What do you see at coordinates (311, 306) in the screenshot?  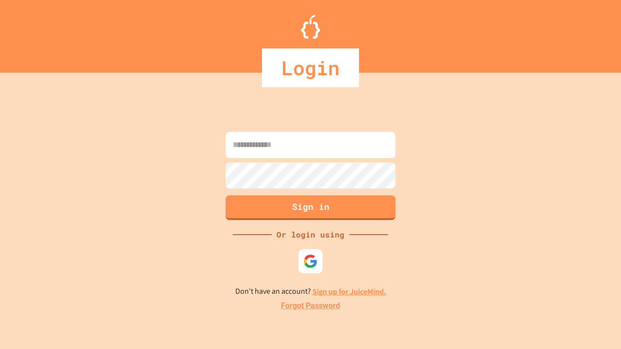 I see `a: Forgot Password` at bounding box center [311, 306].